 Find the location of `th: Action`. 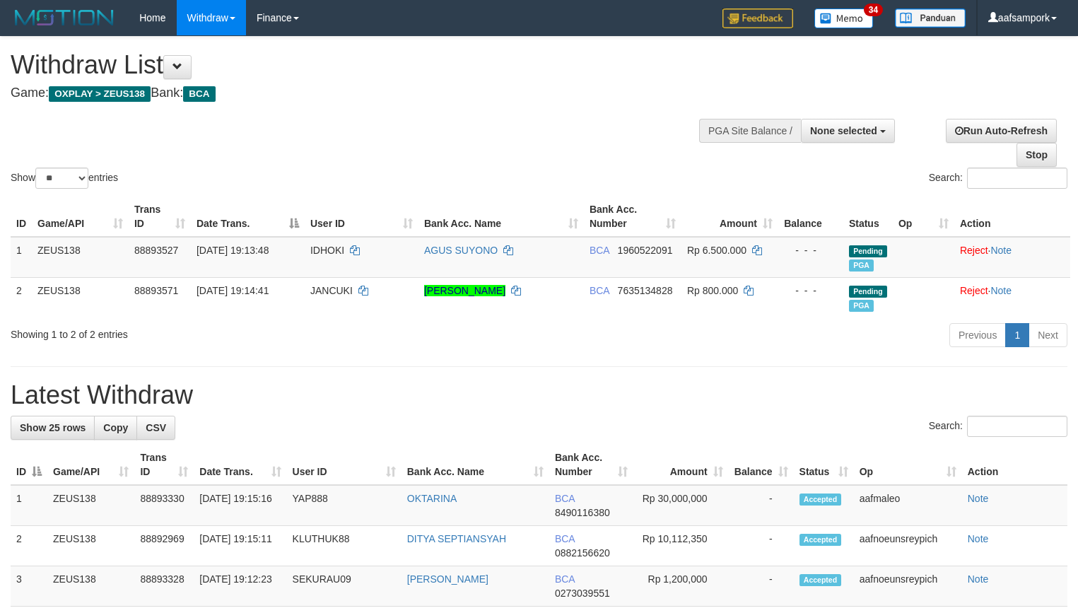

th: Action is located at coordinates (1014, 464).